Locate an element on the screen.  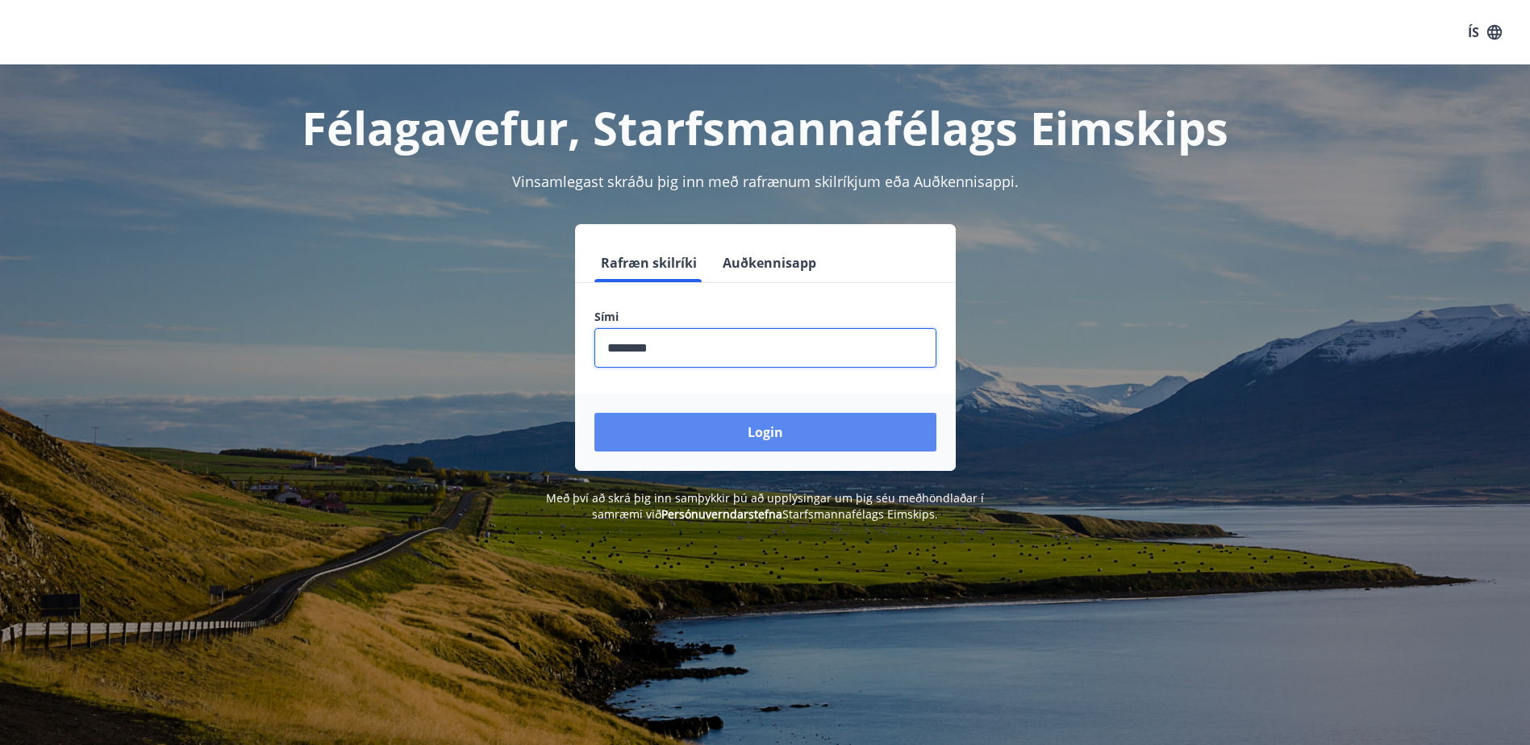
label: Sími is located at coordinates (765, 317).